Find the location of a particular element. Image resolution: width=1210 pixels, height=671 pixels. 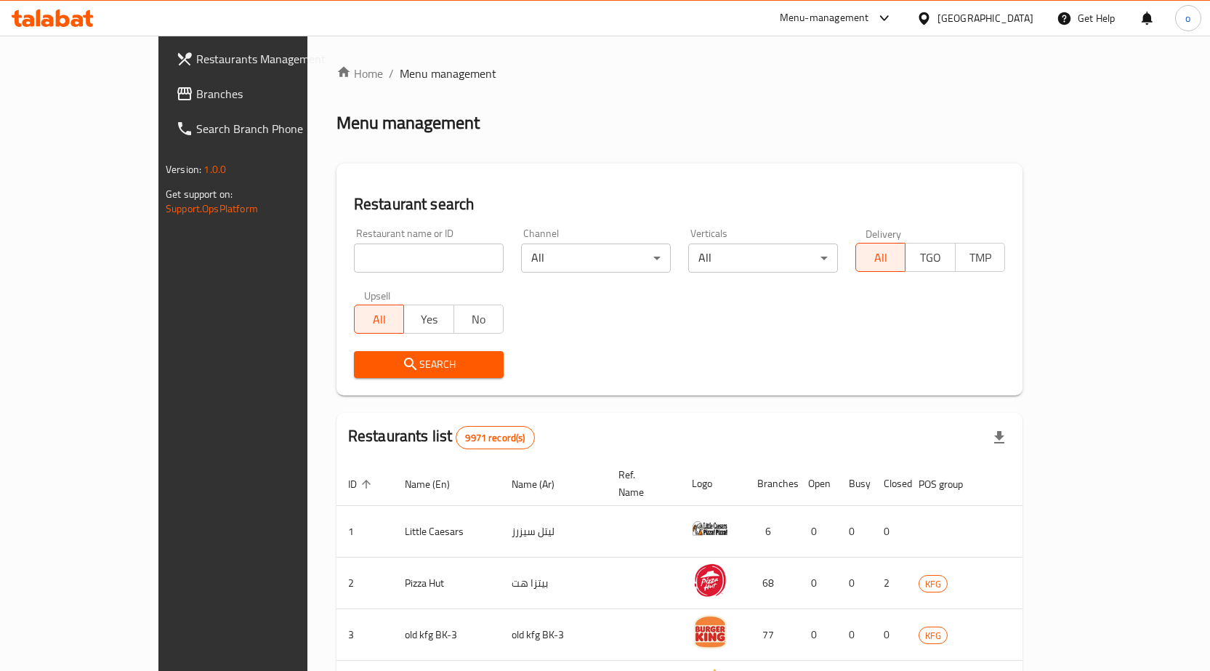

td: 3 is located at coordinates (365, 634).